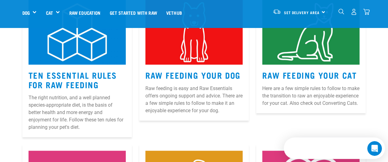 The image size is (388, 162). I want to click on a: Vethub, so click(174, 13).